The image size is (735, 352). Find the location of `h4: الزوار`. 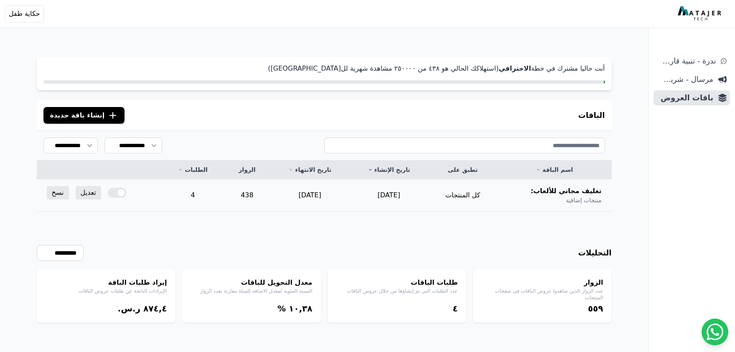

h4: الزوار is located at coordinates (543, 283).